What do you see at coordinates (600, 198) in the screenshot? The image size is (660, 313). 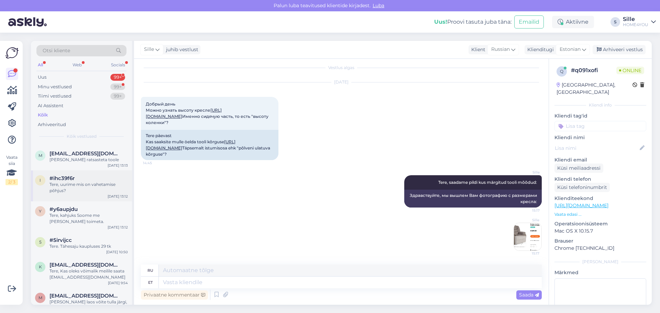 I see `p: Klienditeekond` at bounding box center [600, 198].